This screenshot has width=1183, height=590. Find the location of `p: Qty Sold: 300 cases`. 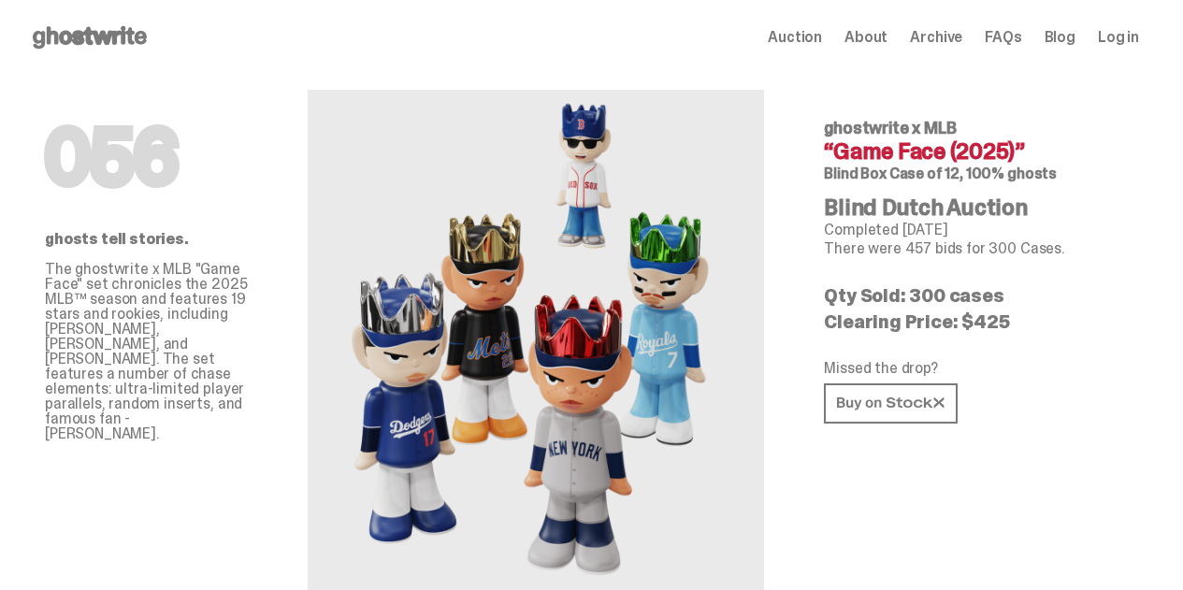

p: Qty Sold: 300 cases is located at coordinates (973, 295).